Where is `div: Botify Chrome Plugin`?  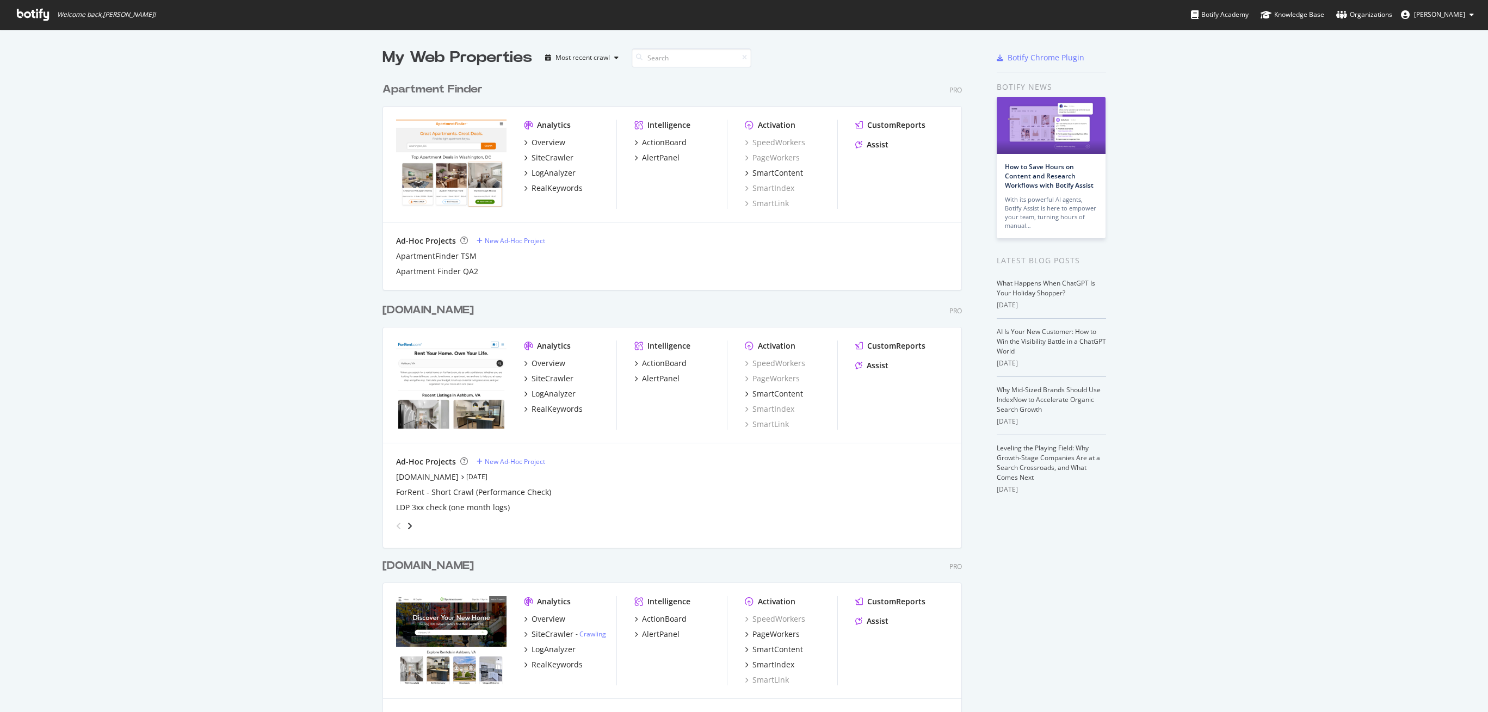
div: Botify Chrome Plugin is located at coordinates (1046, 58).